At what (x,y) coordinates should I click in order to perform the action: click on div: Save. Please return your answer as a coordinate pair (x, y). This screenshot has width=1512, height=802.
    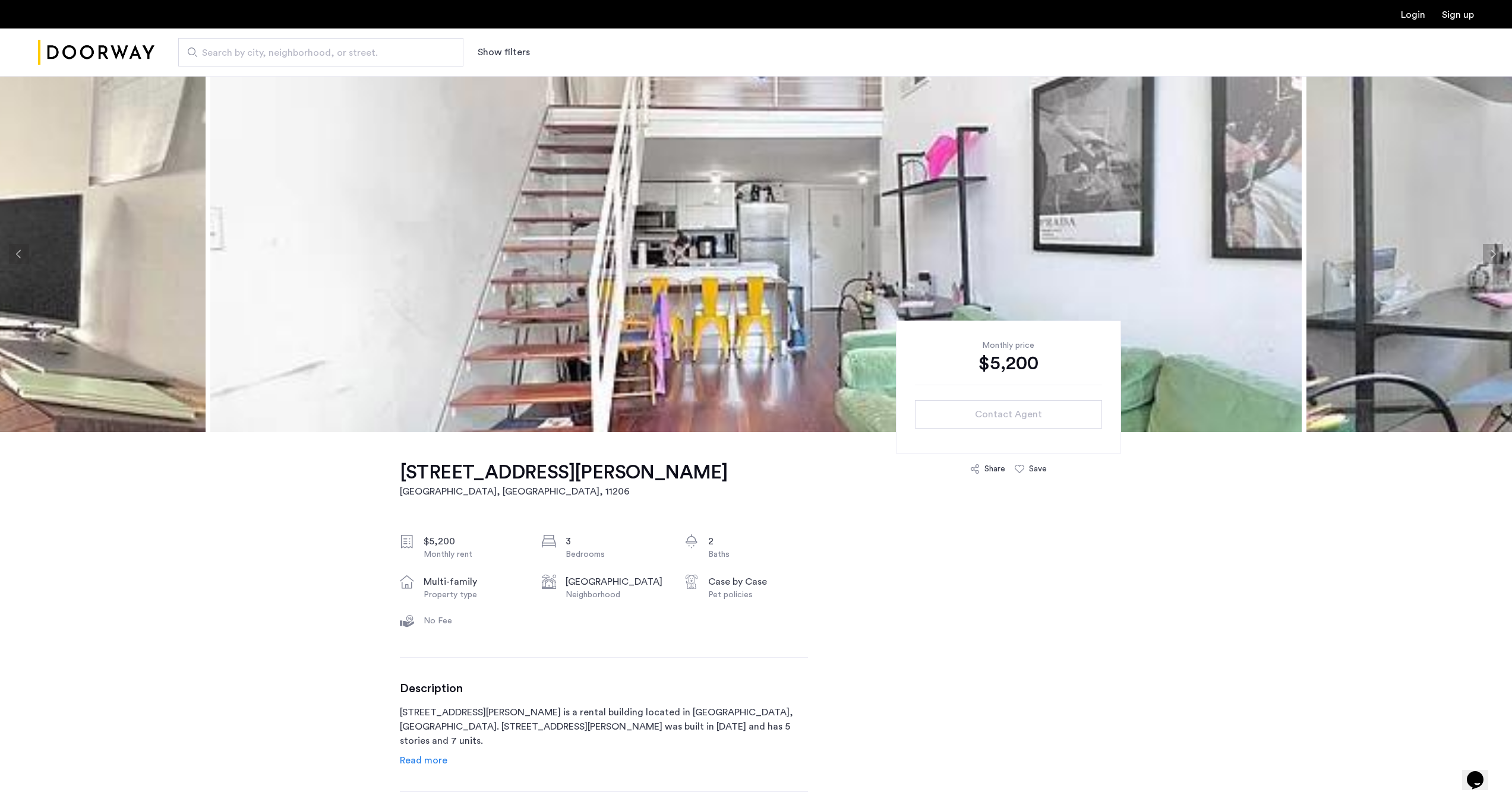
    Looking at the image, I should click on (1038, 469).